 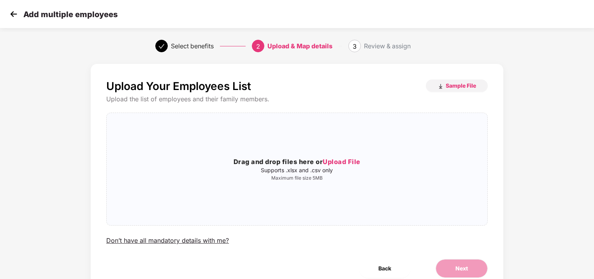 What do you see at coordinates (300, 46) in the screenshot?
I see `div: Upload & Map details` at bounding box center [300, 46].